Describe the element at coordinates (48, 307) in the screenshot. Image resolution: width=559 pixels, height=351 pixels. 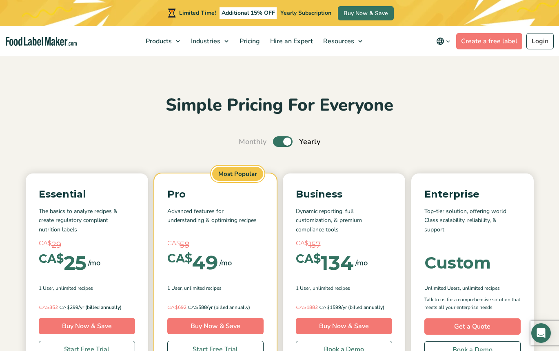
I see `del: 352` at that location.